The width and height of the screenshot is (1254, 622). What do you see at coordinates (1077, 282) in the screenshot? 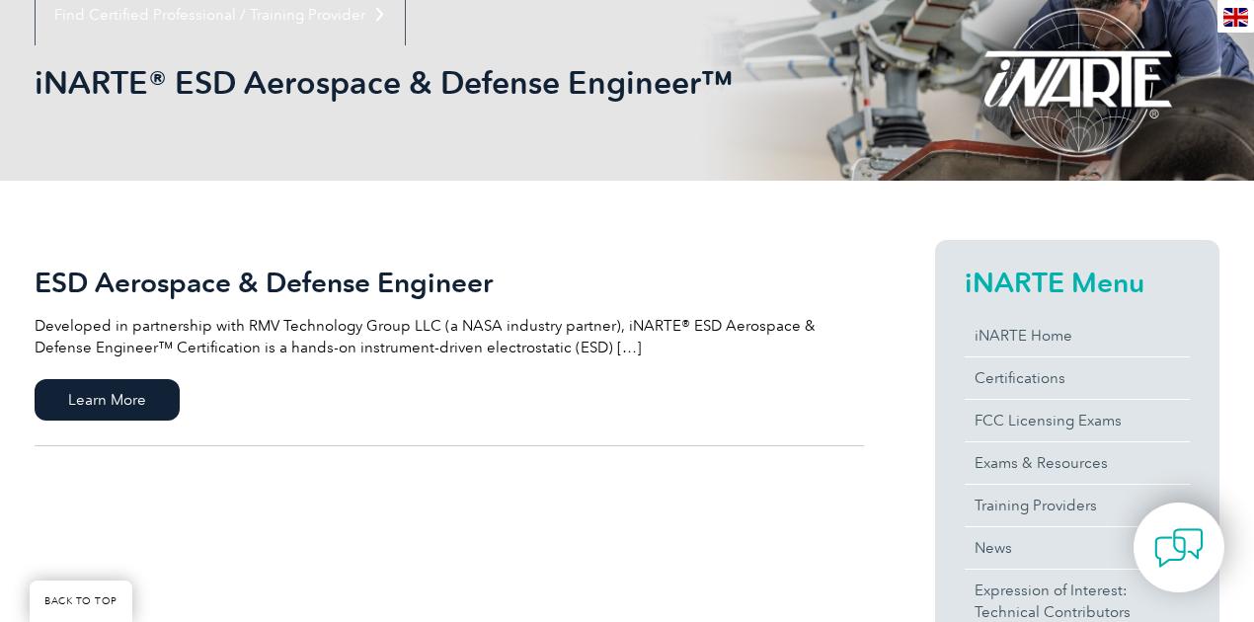
I see `h2: iNARTE Menu` at bounding box center [1077, 282].